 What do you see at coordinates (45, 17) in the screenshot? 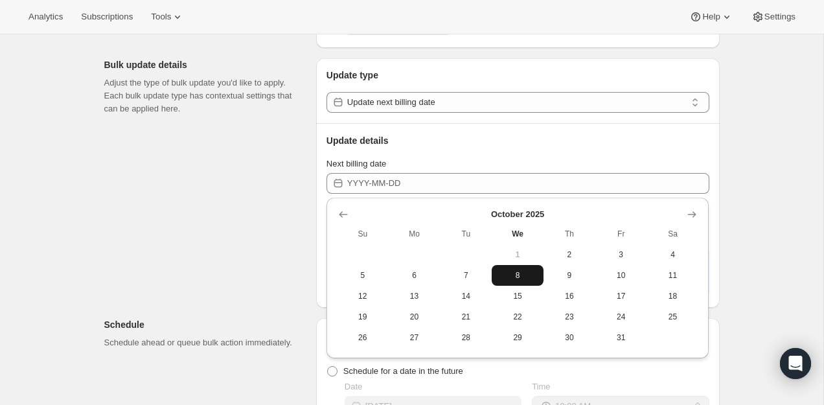
I see `span: Analytics` at bounding box center [45, 17].